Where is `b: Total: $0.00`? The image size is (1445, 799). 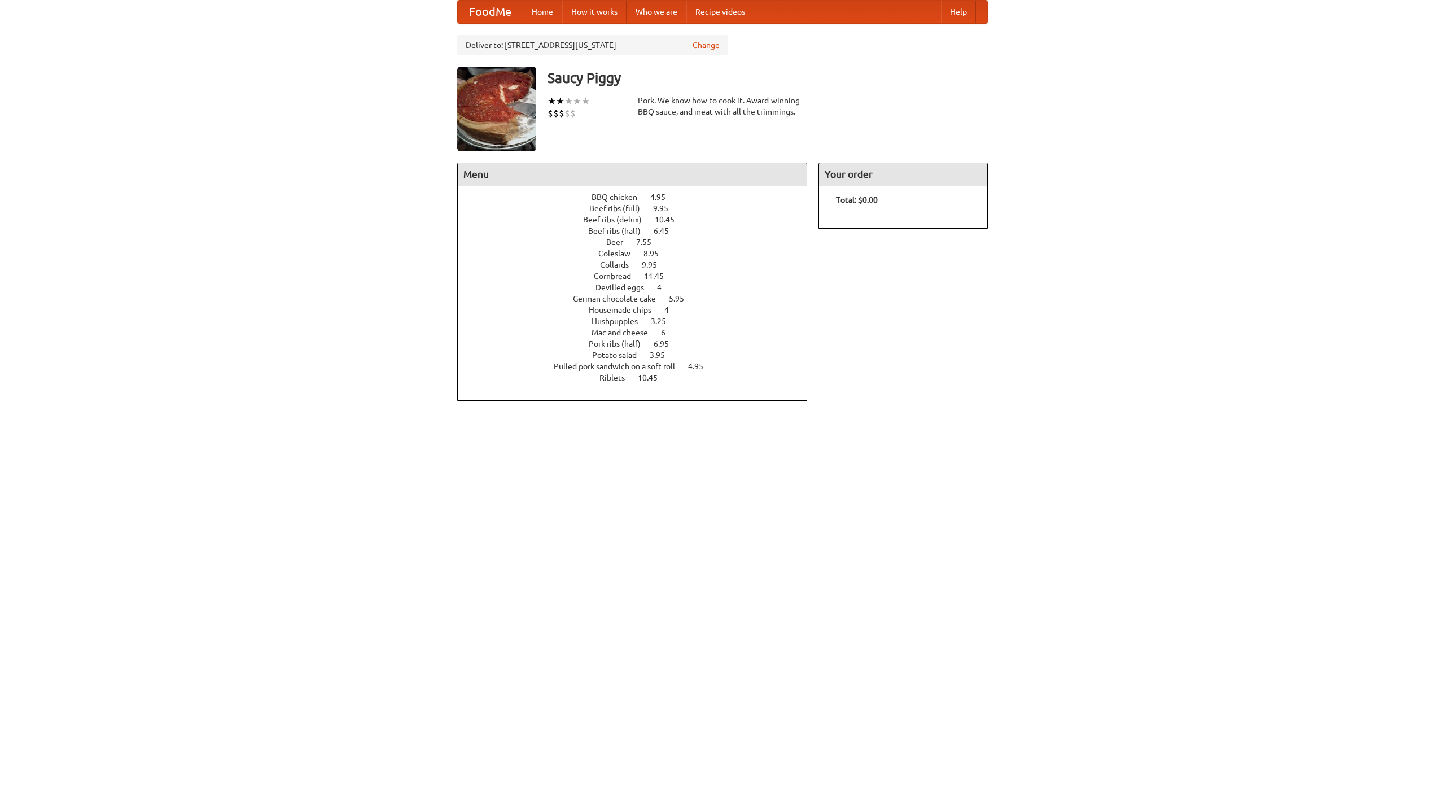
b: Total: $0.00 is located at coordinates (857, 200).